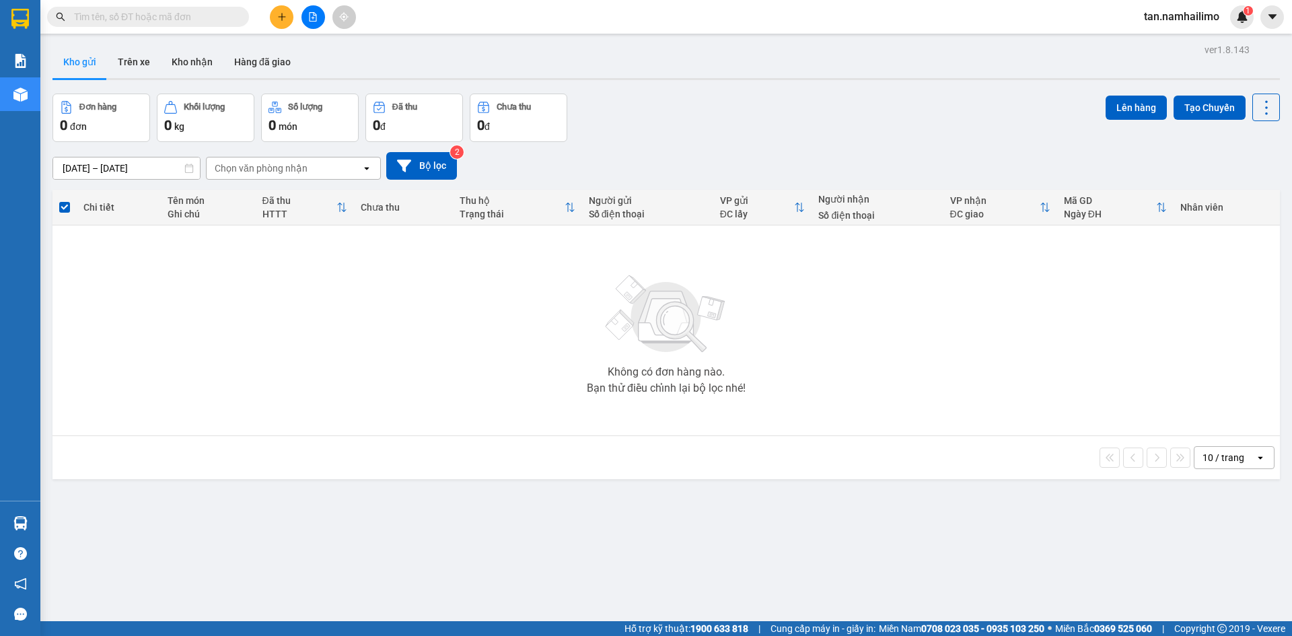 The image size is (1292, 636). I want to click on span: món, so click(288, 127).